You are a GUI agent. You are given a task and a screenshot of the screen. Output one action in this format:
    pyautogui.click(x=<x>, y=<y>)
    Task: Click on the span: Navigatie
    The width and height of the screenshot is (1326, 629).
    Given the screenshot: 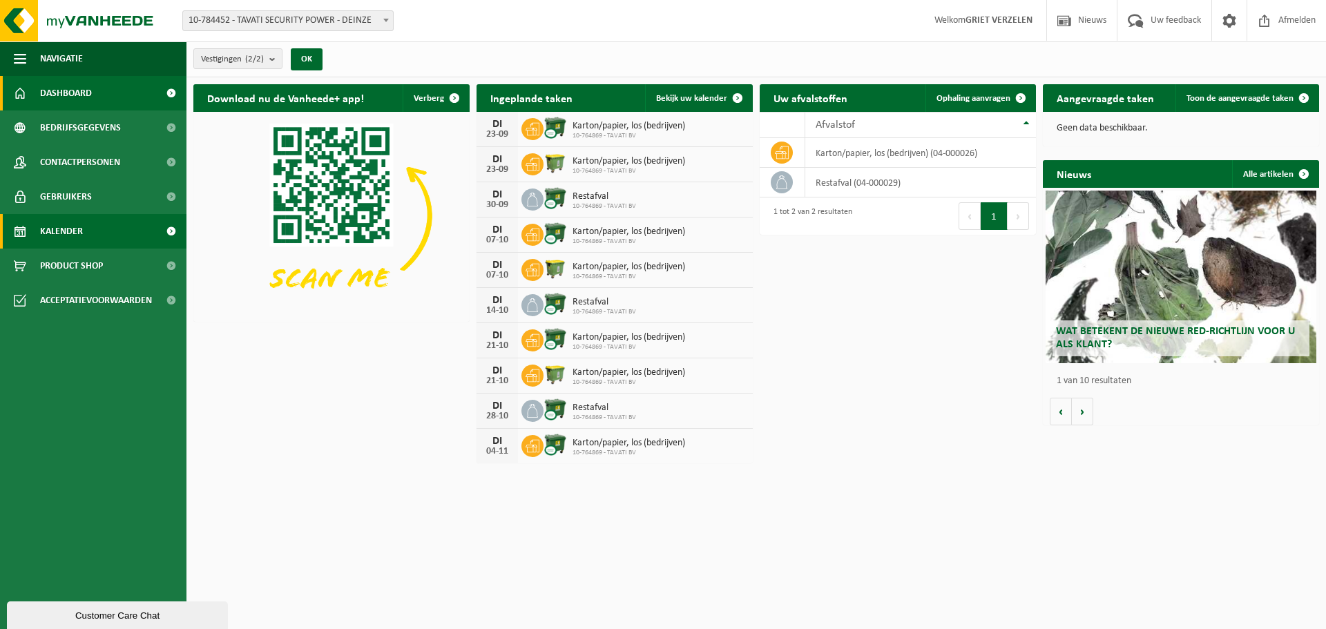 What is the action you would take?
    pyautogui.click(x=61, y=59)
    